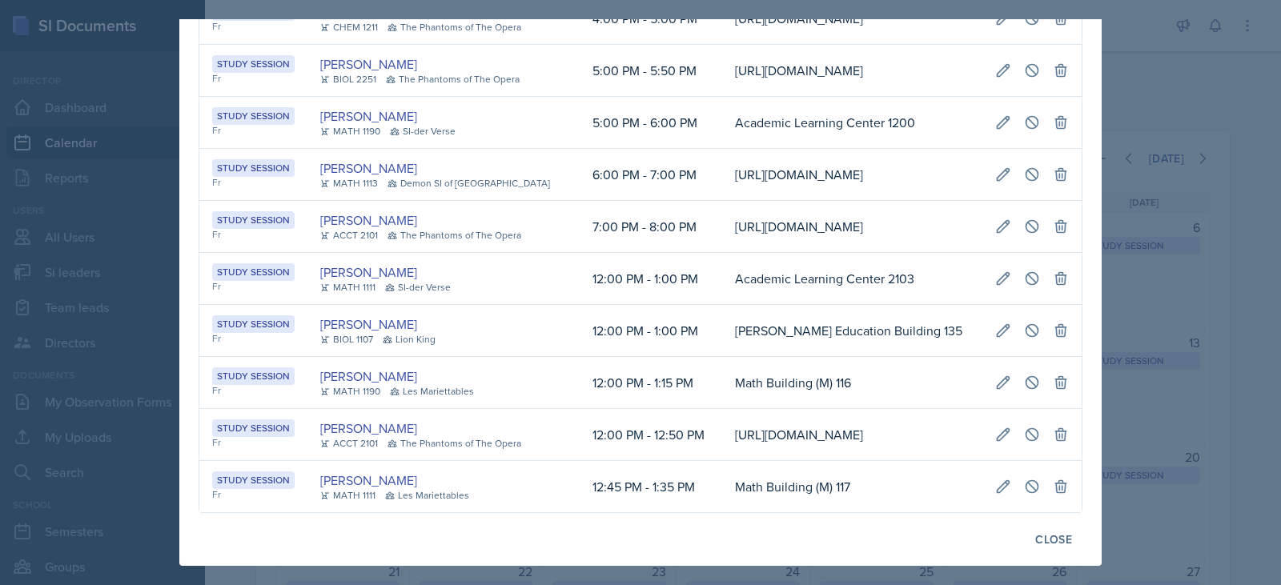  What do you see at coordinates (651, 383) in the screenshot?
I see `td: 12:00 PM - 1:15 PM` at bounding box center [651, 383].